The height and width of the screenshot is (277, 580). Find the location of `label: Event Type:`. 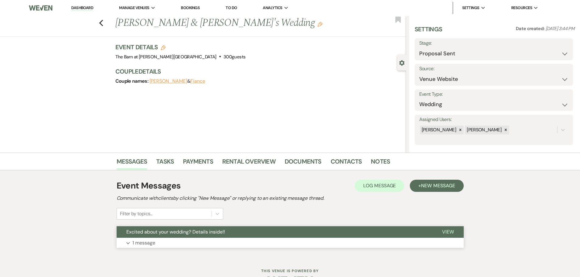

label: Event Type: is located at coordinates (494, 94).